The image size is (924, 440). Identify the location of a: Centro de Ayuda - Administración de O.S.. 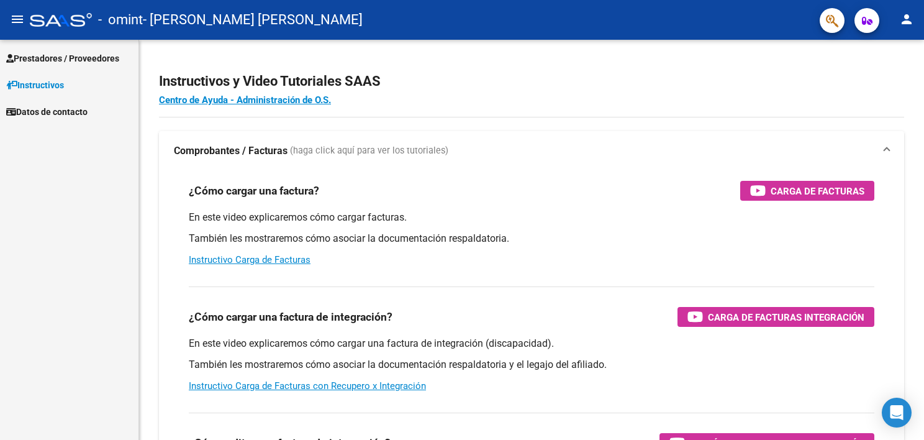
(245, 100).